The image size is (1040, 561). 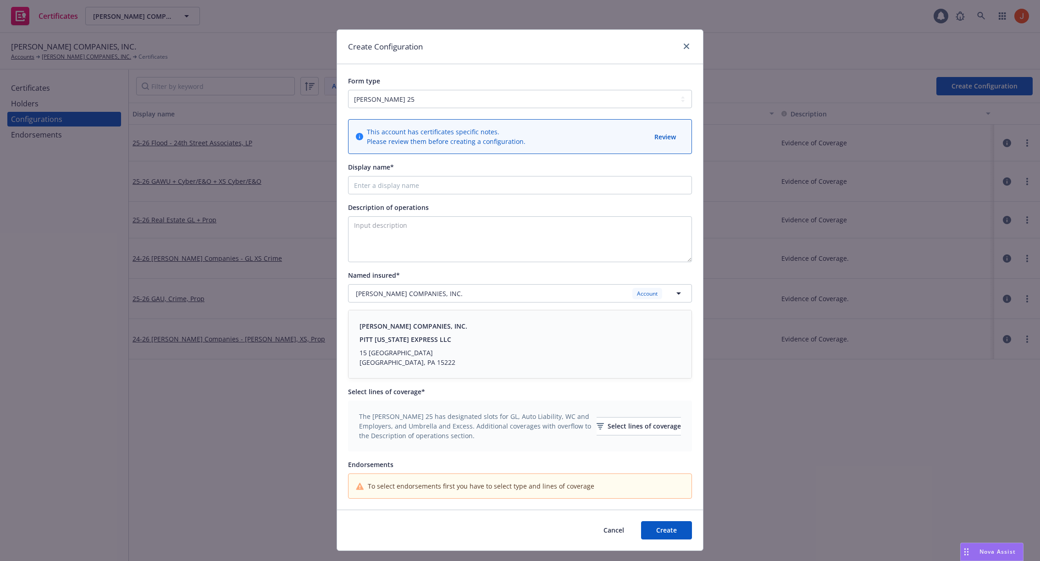 What do you see at coordinates (364, 81) in the screenshot?
I see `span: Form type` at bounding box center [364, 81].